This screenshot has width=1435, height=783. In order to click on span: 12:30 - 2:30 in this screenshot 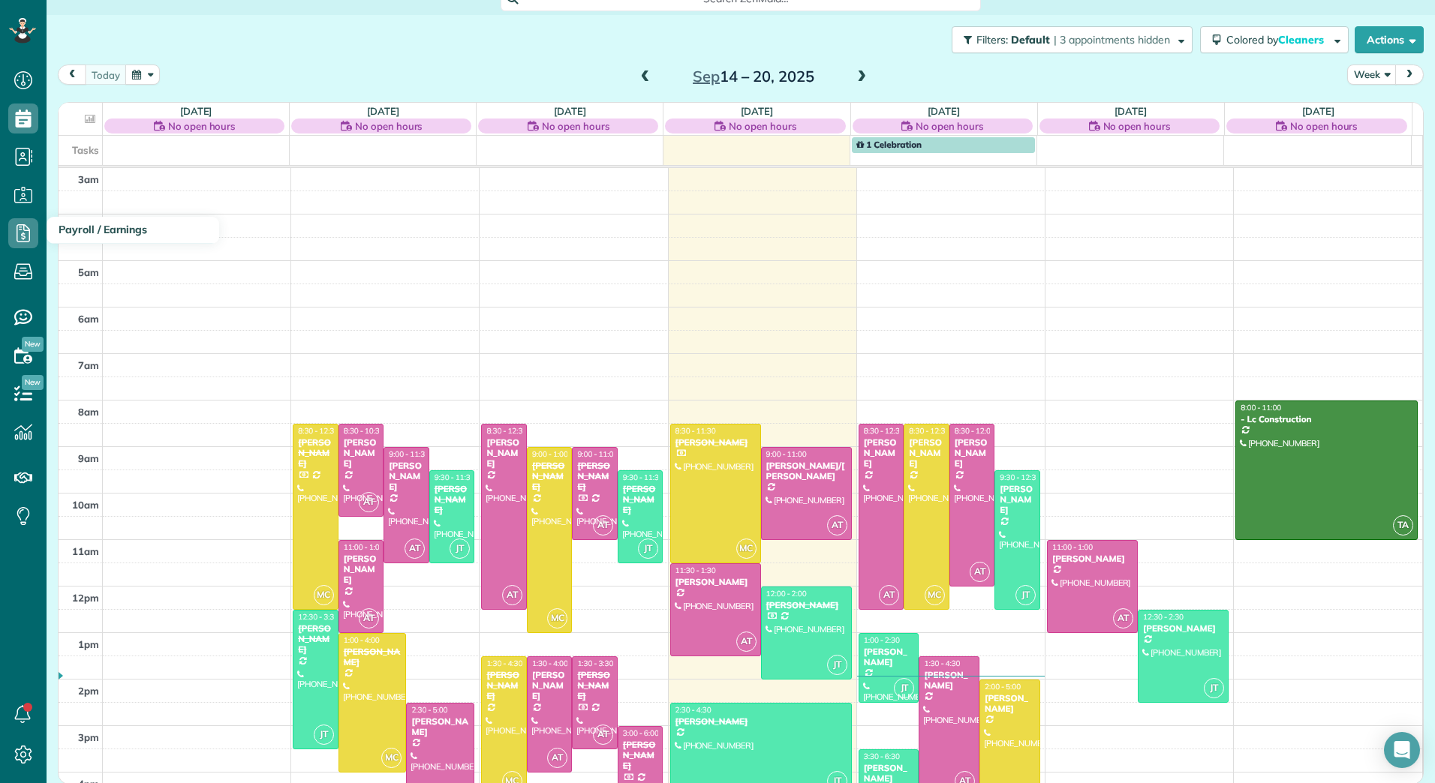, I will do `click(1163, 617)`.